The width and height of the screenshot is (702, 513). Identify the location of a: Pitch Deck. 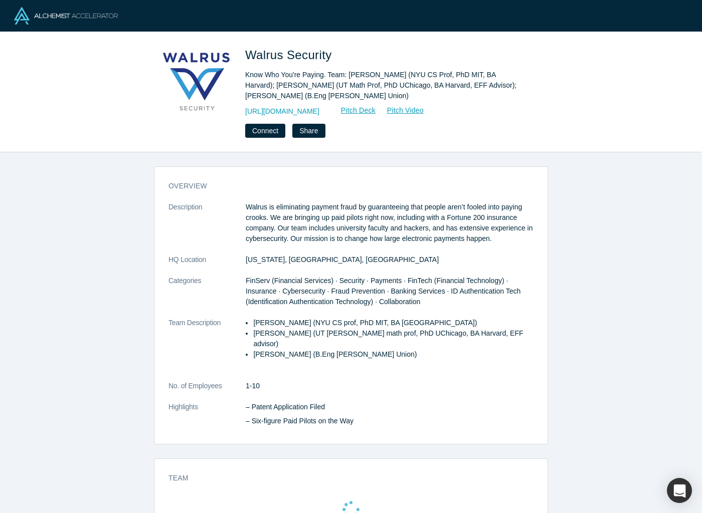
(353, 110).